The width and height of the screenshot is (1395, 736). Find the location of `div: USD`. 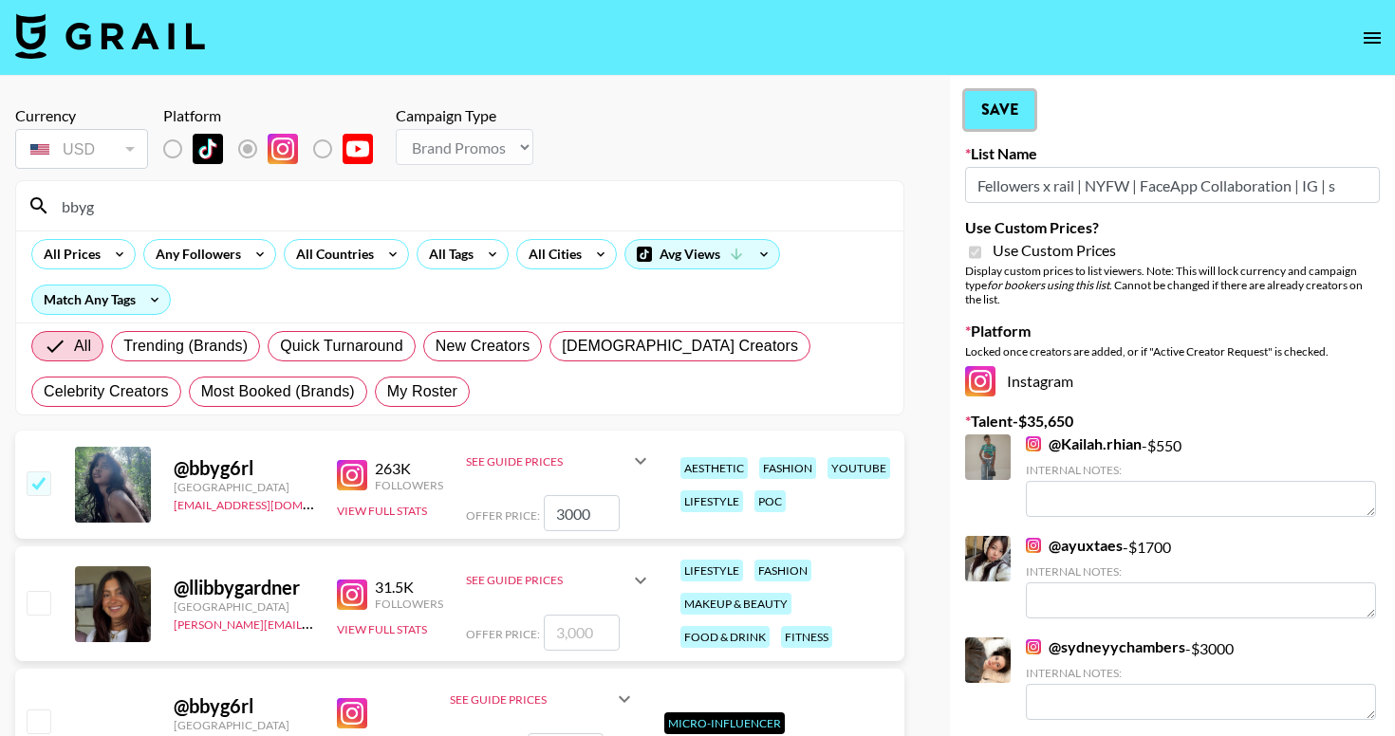

div: USD is located at coordinates (82, 149).